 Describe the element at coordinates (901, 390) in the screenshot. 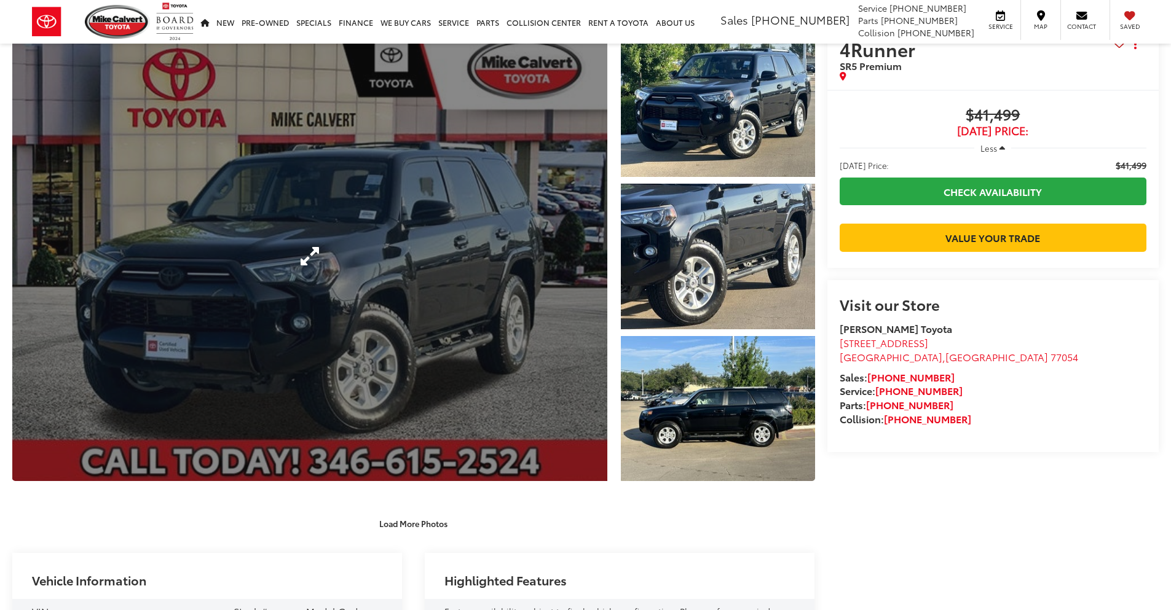

I see `strong: Service:` at that location.